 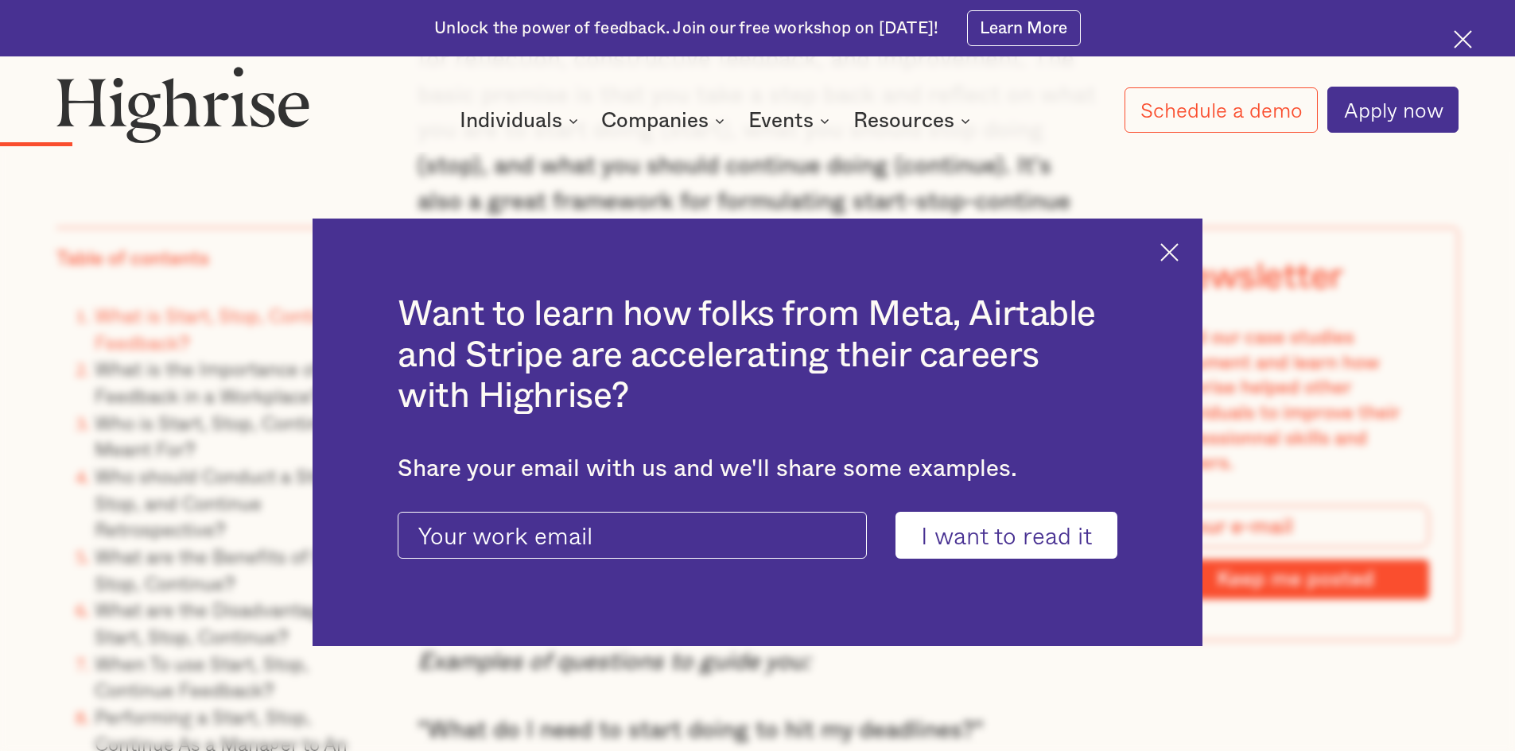 I want to click on a: Apply now, so click(x=1392, y=110).